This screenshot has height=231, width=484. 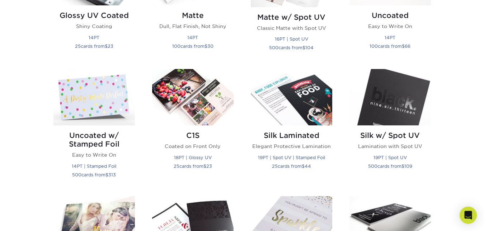 What do you see at coordinates (193, 26) in the screenshot?
I see `p: Dull, Flat Finish, Not Shiny` at bounding box center [193, 26].